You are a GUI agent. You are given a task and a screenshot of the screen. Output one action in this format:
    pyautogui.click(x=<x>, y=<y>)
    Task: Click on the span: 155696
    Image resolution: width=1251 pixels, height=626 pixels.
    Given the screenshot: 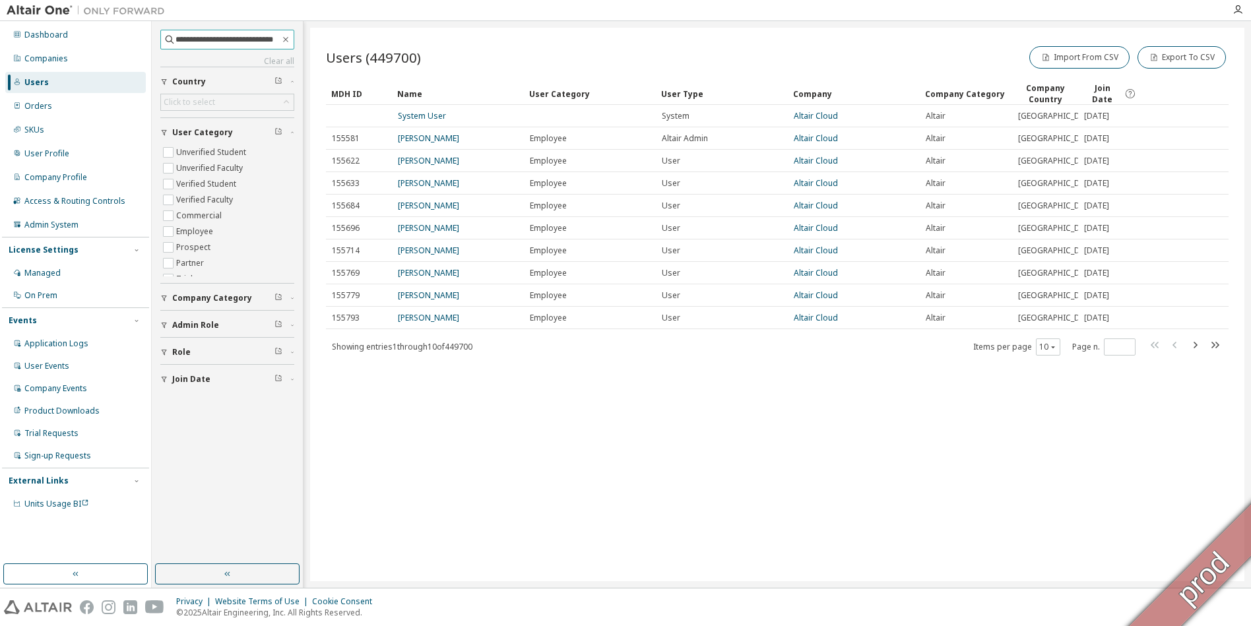 What is the action you would take?
    pyautogui.click(x=346, y=228)
    